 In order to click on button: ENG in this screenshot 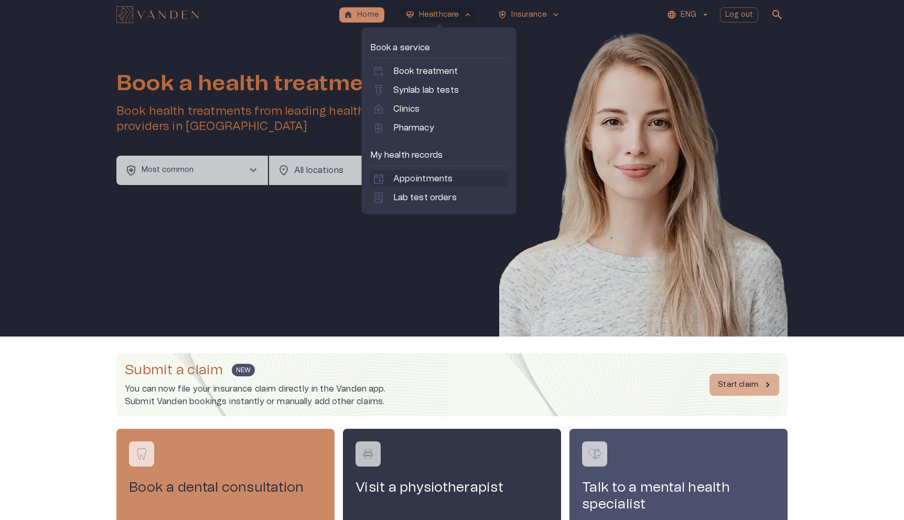, I will do `click(688, 15)`.